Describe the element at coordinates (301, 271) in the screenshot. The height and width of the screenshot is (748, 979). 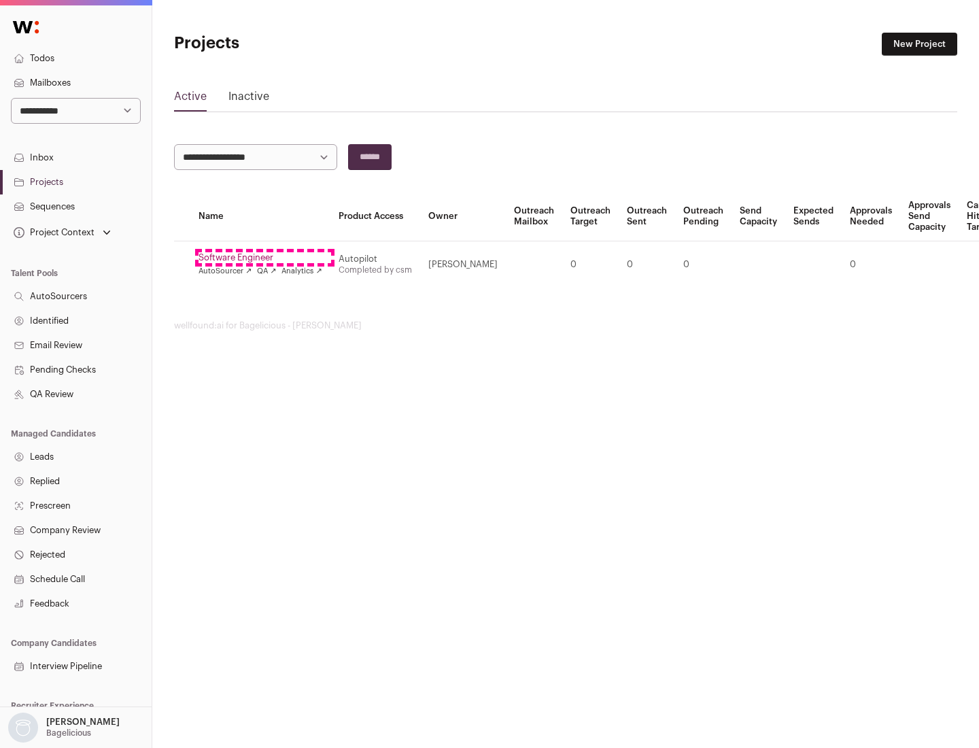
I see `a: Analytics ↗` at that location.